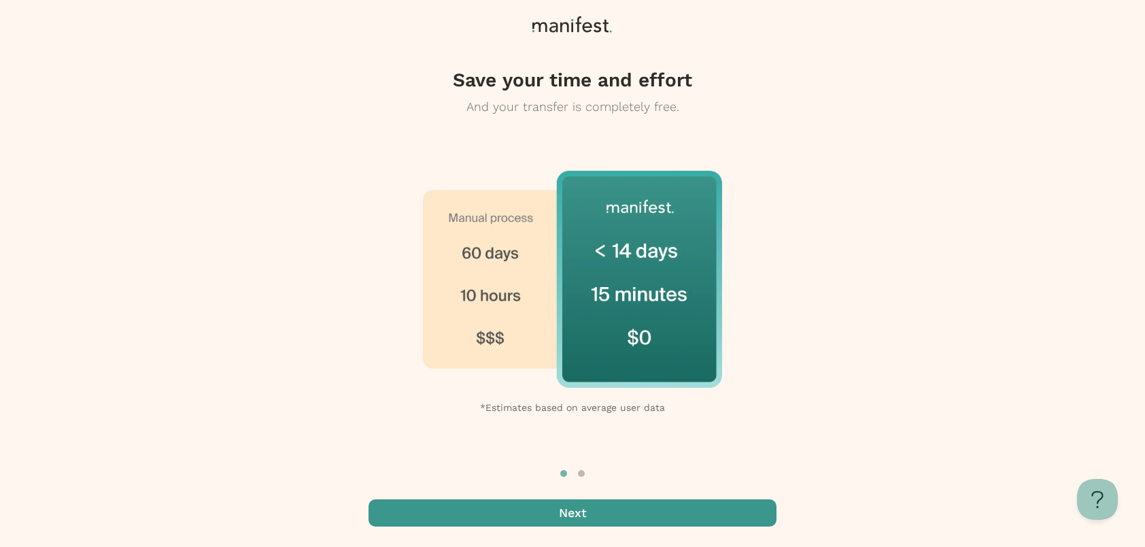  I want to click on button: Next, so click(572, 513).